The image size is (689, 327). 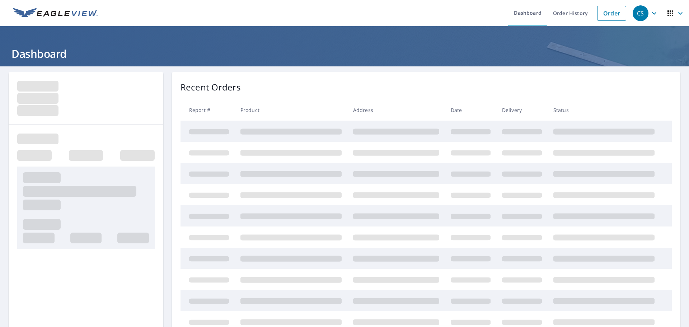 What do you see at coordinates (640, 13) in the screenshot?
I see `div: CS` at bounding box center [640, 13].